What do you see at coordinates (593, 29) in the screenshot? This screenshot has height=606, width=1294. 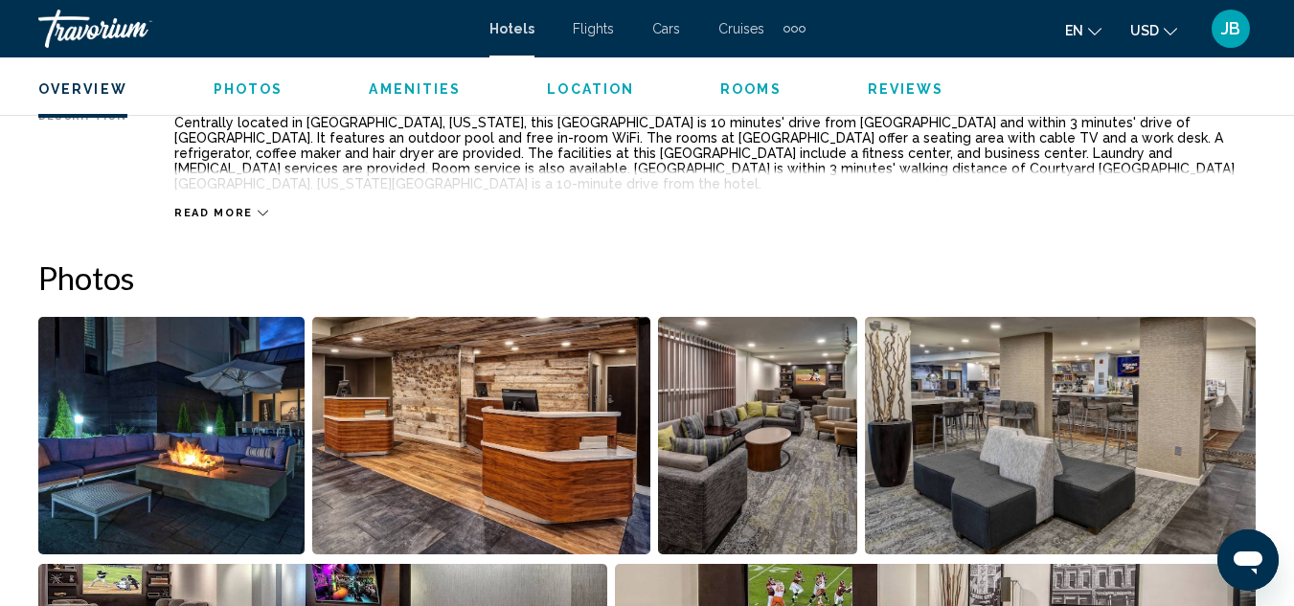 I see `span: Flights` at bounding box center [593, 29].